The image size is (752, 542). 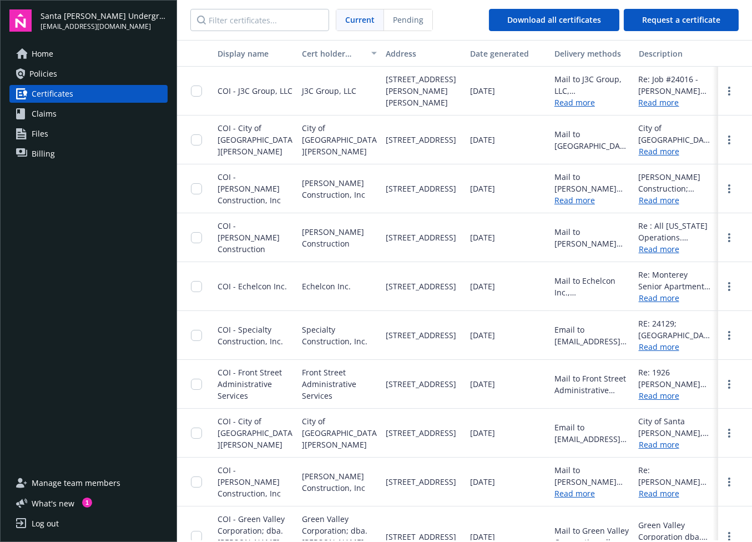 What do you see at coordinates (326, 286) in the screenshot?
I see `span: Echelcon Inc.` at bounding box center [326, 286].